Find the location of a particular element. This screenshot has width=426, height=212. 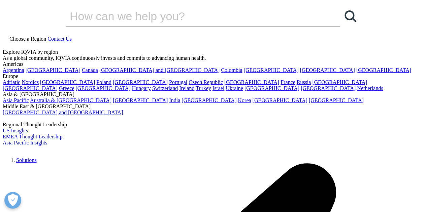

a: US Insights is located at coordinates (15, 131).